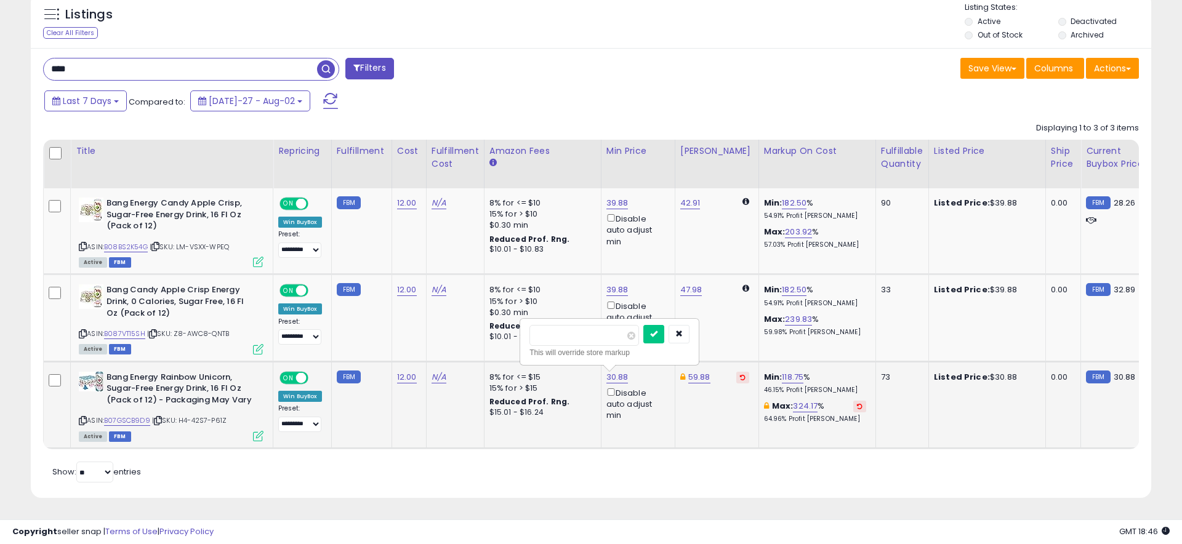  What do you see at coordinates (86, 101) in the screenshot?
I see `button: Last 7 Days` at bounding box center [86, 101].